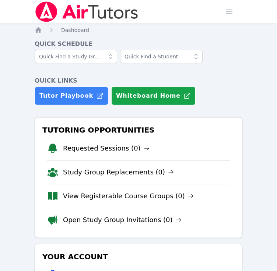 This screenshot has width=277, height=271. Describe the element at coordinates (138, 44) in the screenshot. I see `h4: Quick Schedule` at that location.